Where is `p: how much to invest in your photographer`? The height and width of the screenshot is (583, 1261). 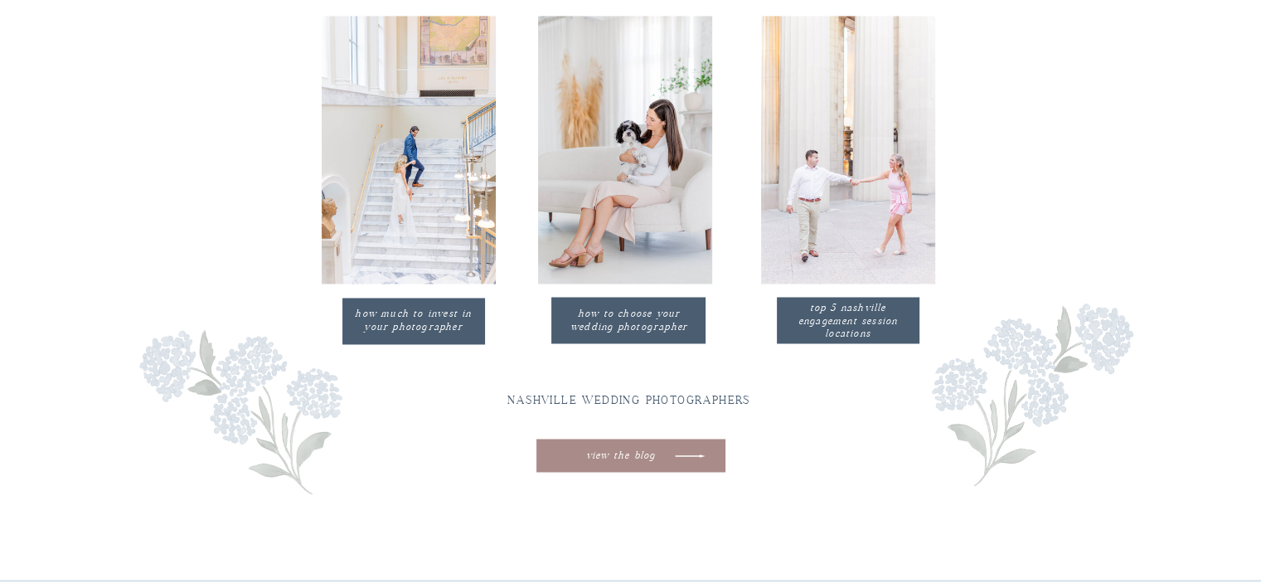 p: how much to invest in your photographer is located at coordinates (414, 321).